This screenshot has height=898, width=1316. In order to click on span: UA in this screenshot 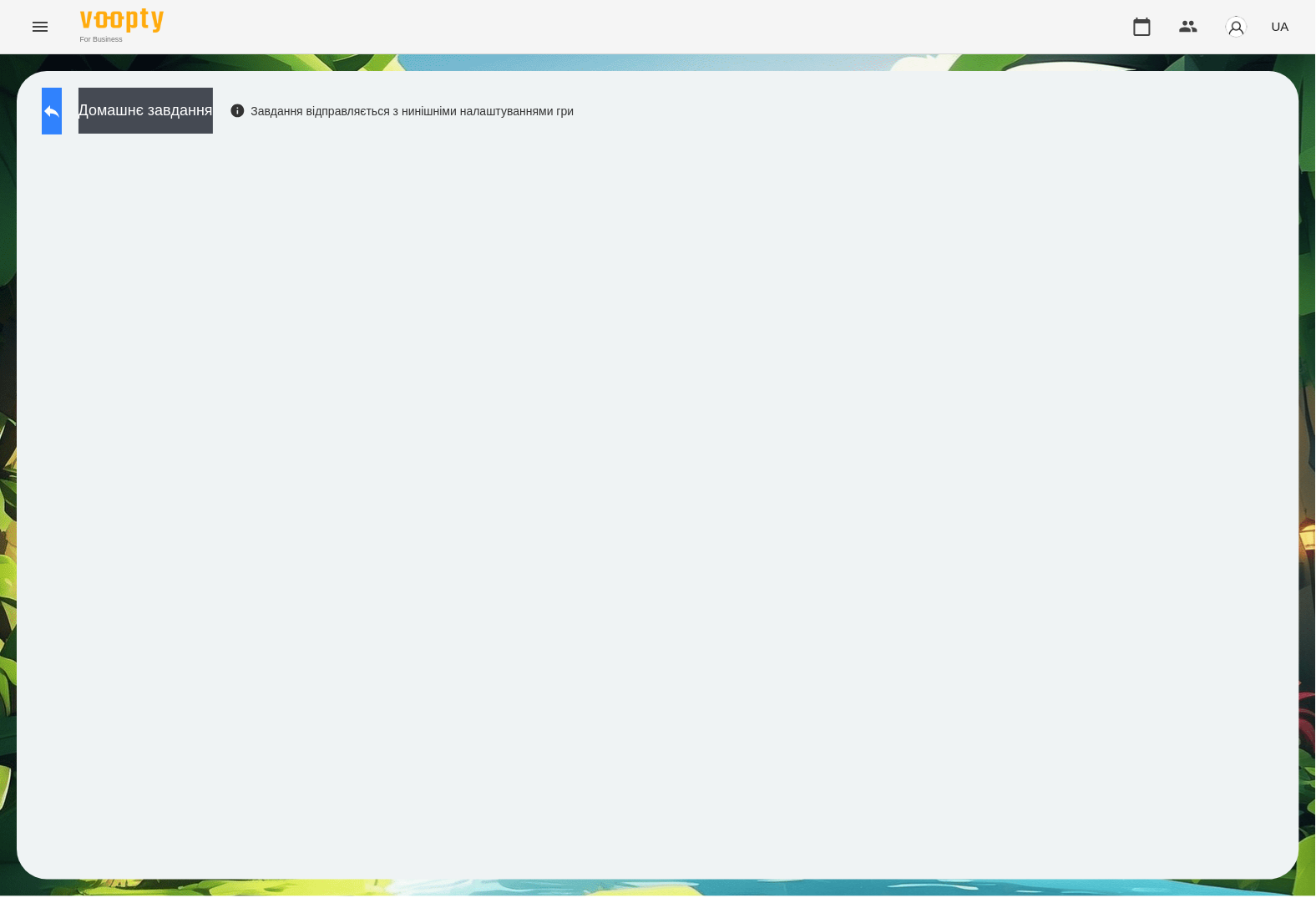, I will do `click(1280, 25)`.